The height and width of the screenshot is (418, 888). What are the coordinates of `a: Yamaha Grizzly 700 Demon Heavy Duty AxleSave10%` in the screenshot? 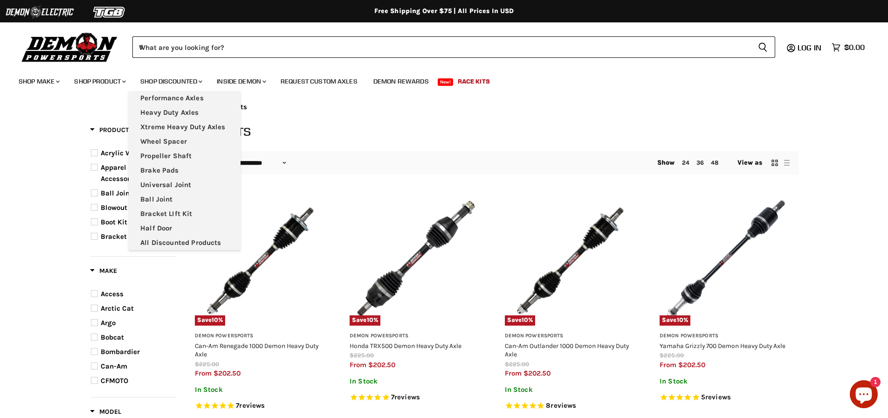 It's located at (725, 260).